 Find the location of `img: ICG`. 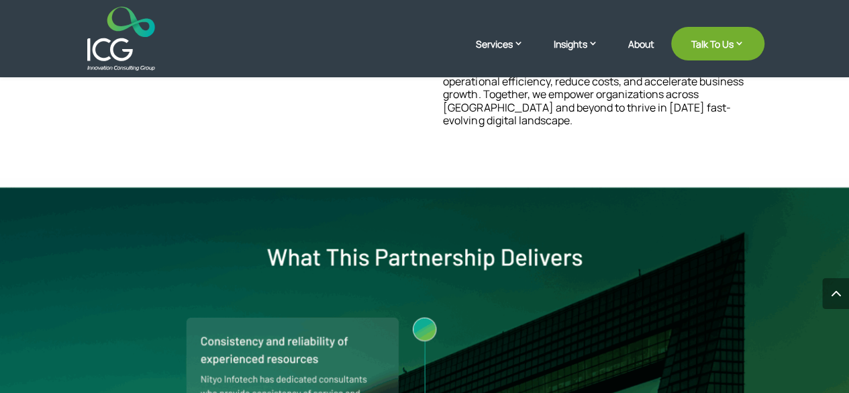

img: ICG is located at coordinates (121, 38).